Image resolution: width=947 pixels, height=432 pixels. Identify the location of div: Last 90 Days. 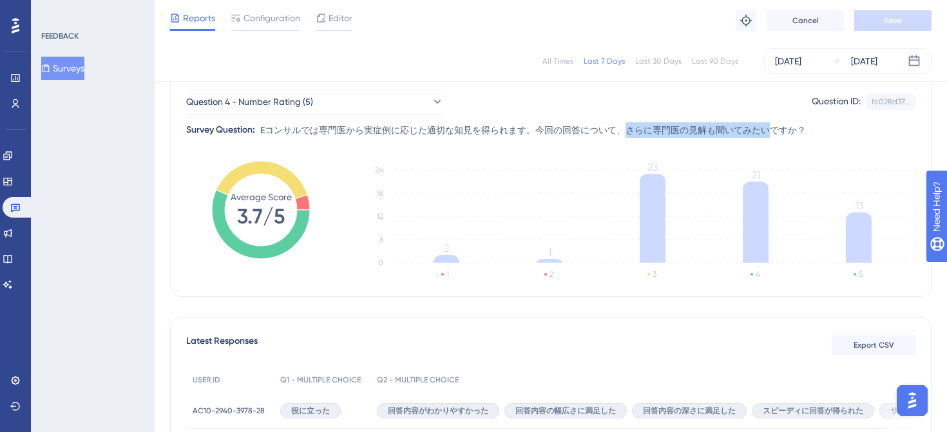
(715, 61).